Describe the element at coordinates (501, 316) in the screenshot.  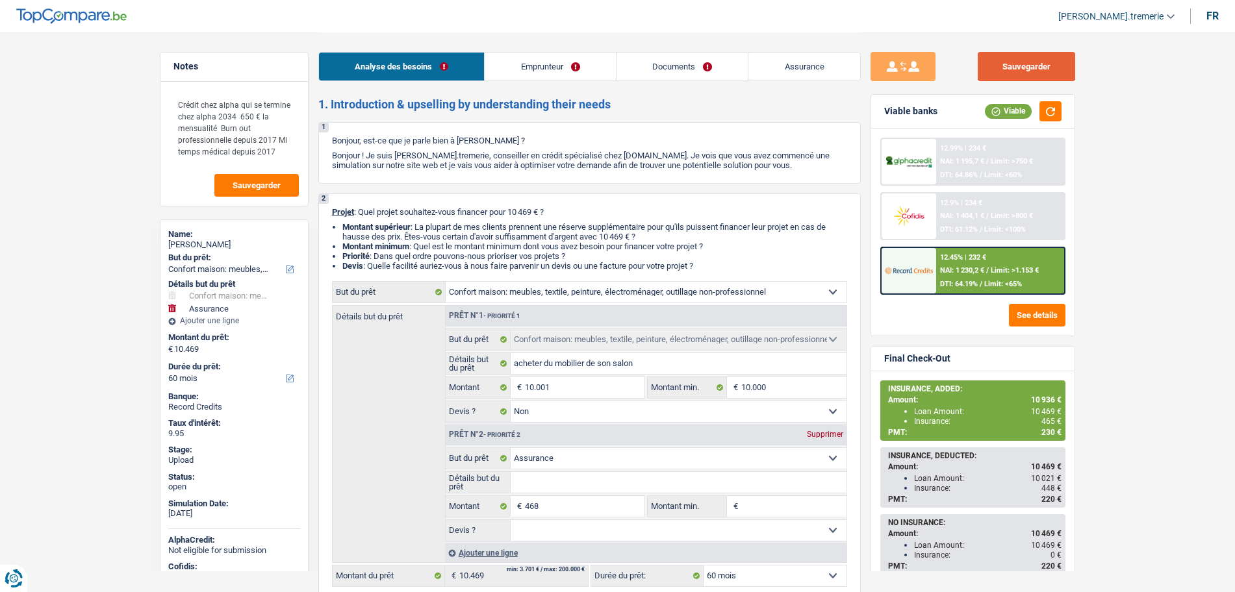
I see `span: - Priorité 1` at that location.